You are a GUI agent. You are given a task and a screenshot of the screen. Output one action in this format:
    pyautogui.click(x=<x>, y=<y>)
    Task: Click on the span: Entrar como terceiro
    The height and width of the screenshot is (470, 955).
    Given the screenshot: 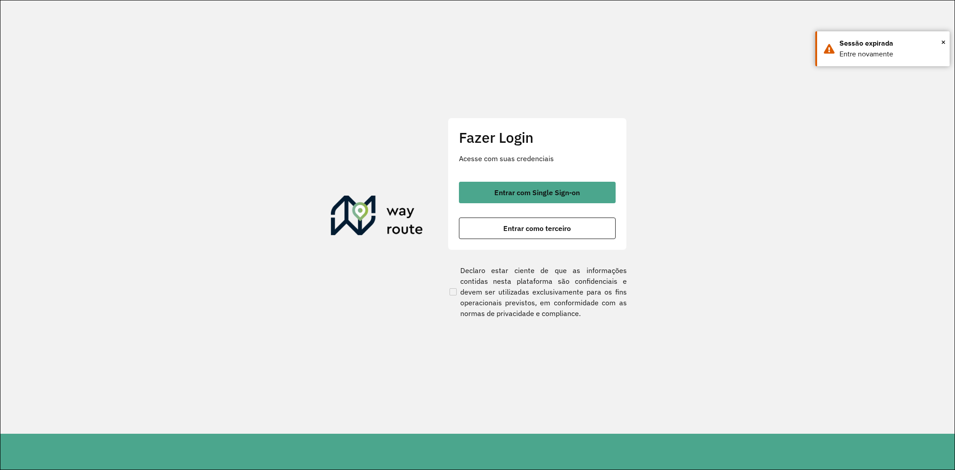 What is the action you would take?
    pyautogui.click(x=537, y=228)
    